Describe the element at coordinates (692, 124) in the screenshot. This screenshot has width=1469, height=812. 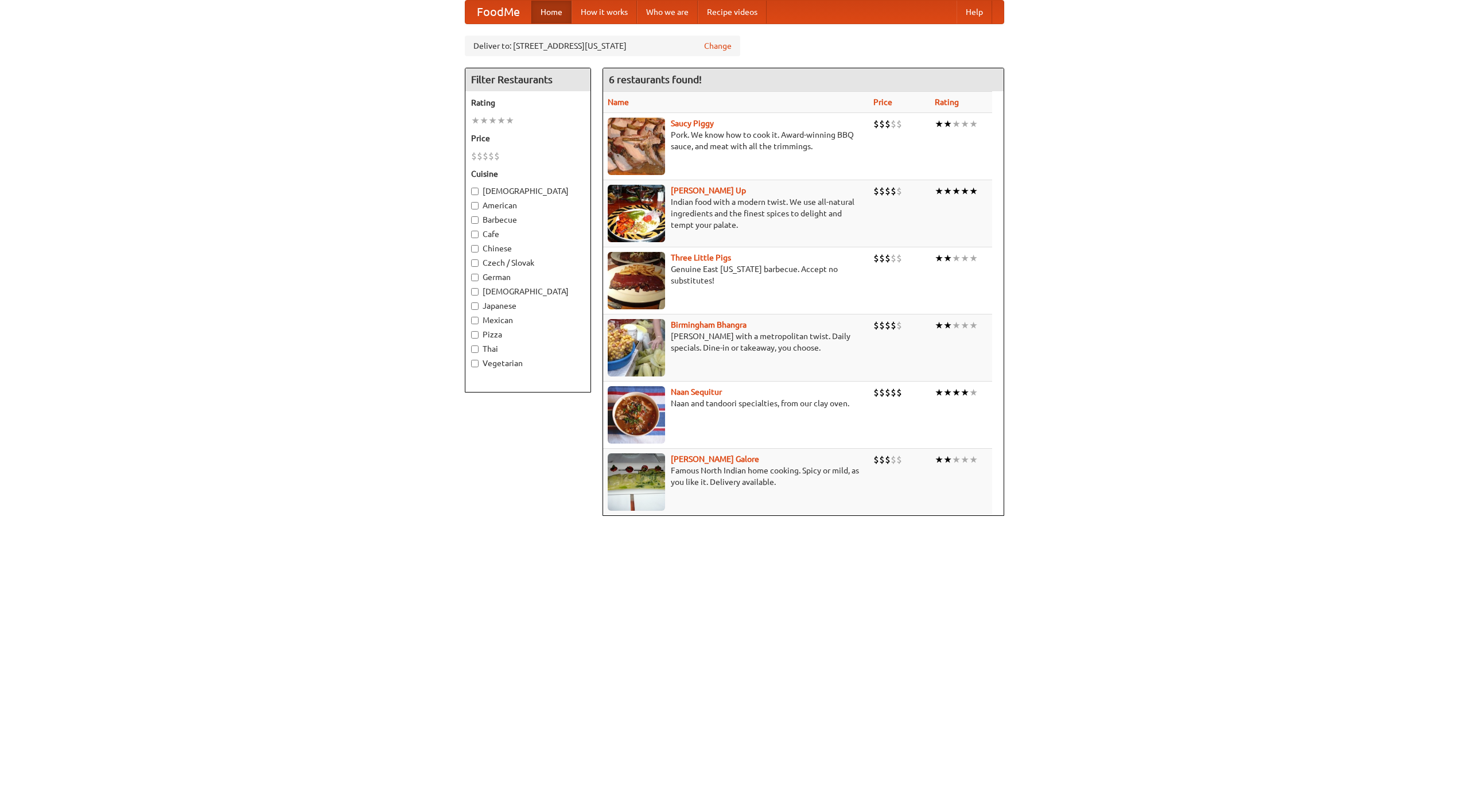
I see `a: Saucy Piggy` at that location.